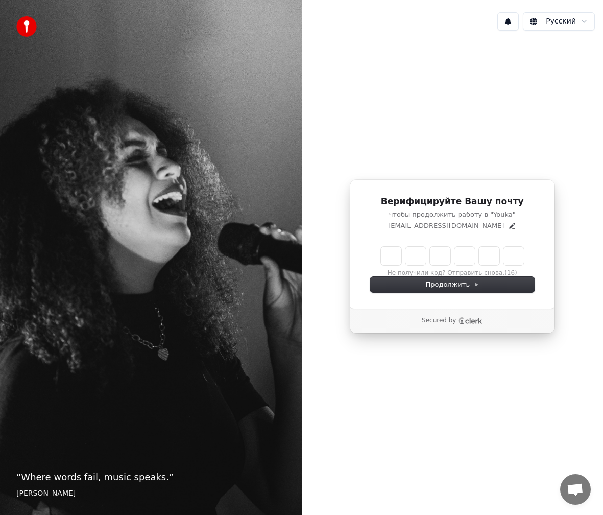  Describe the element at coordinates (439, 321) in the screenshot. I see `p: Secured by` at that location.